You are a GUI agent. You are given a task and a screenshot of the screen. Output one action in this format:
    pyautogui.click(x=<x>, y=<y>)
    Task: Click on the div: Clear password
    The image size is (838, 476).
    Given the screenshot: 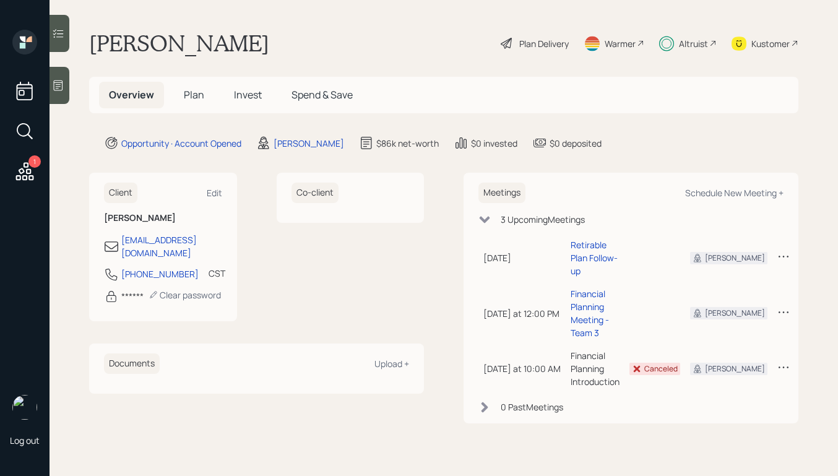 What is the action you would take?
    pyautogui.click(x=184, y=294)
    